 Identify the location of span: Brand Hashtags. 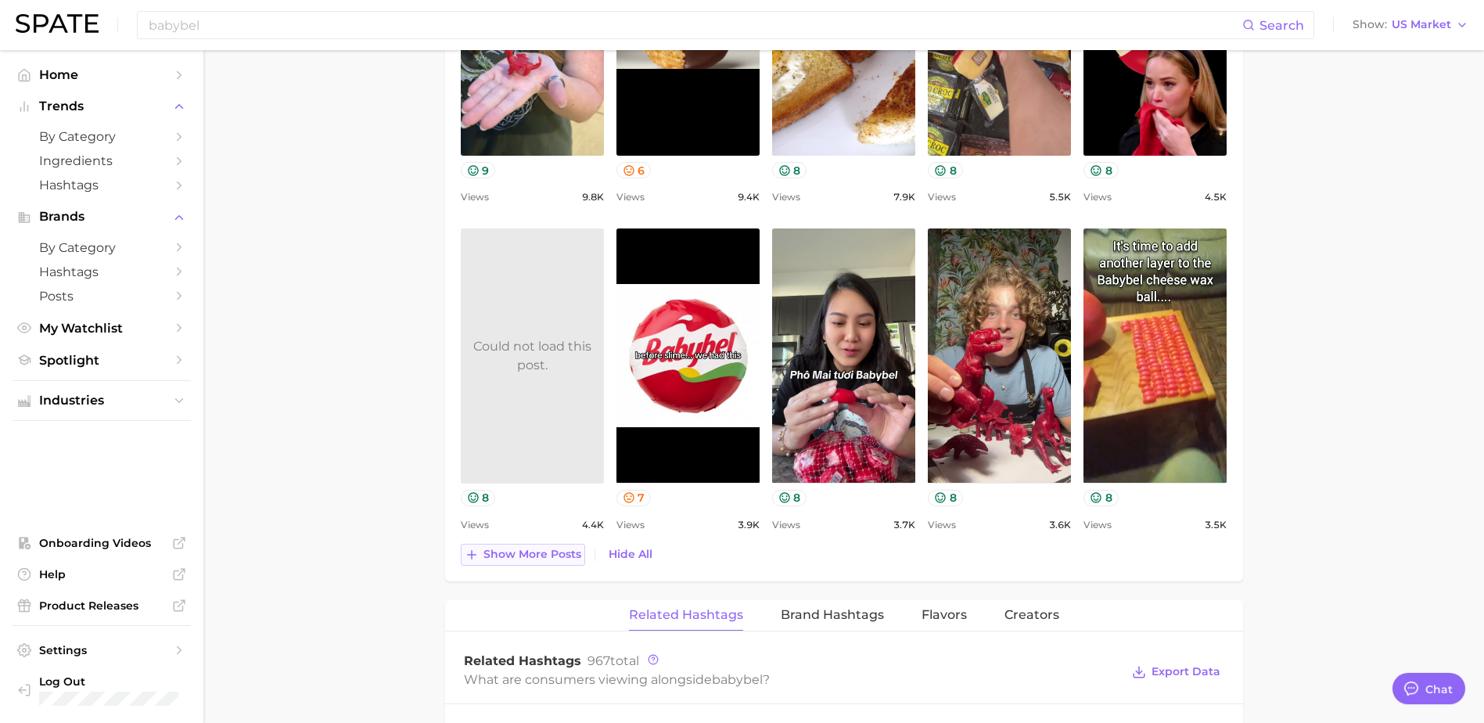
(832, 615).